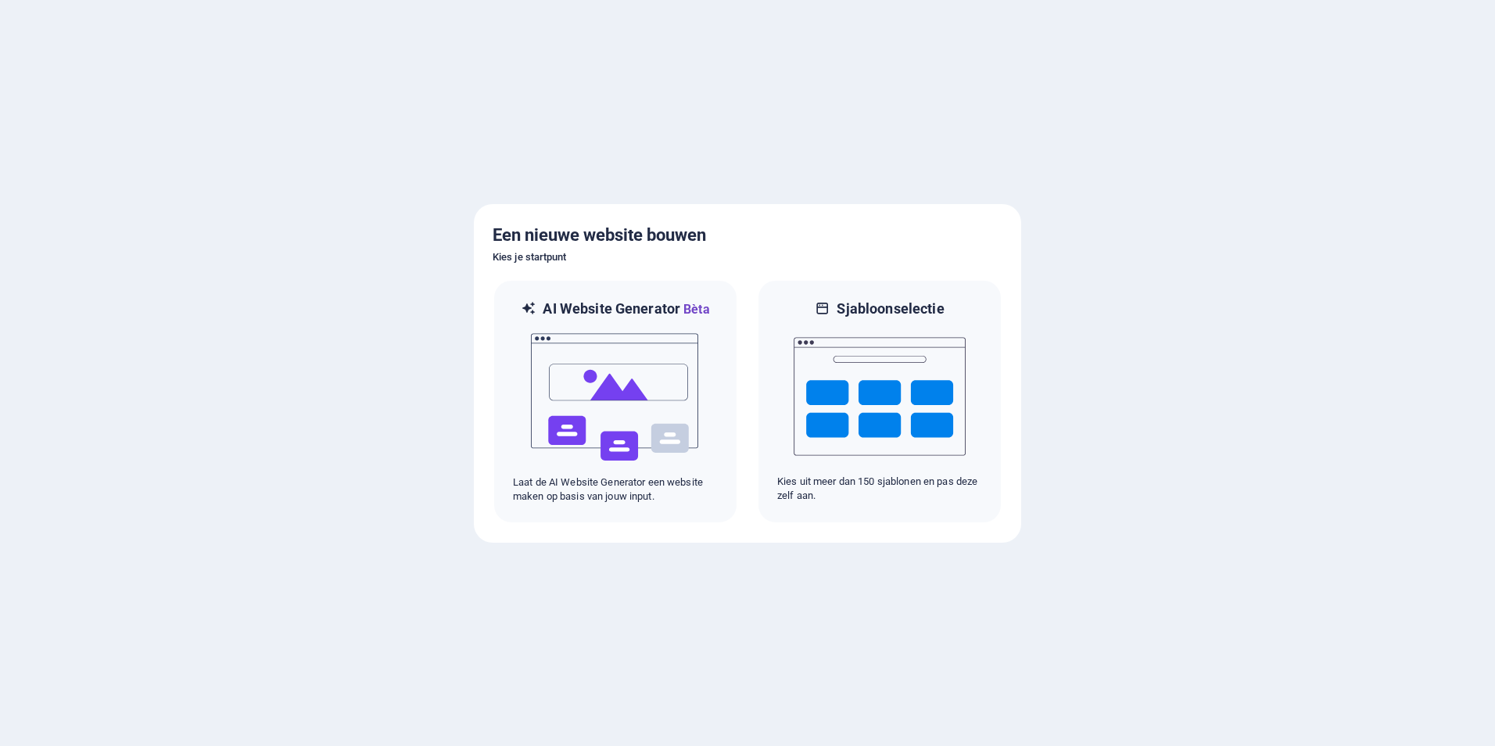  Describe the element at coordinates (615, 397) in the screenshot. I see `img: ai` at that location.